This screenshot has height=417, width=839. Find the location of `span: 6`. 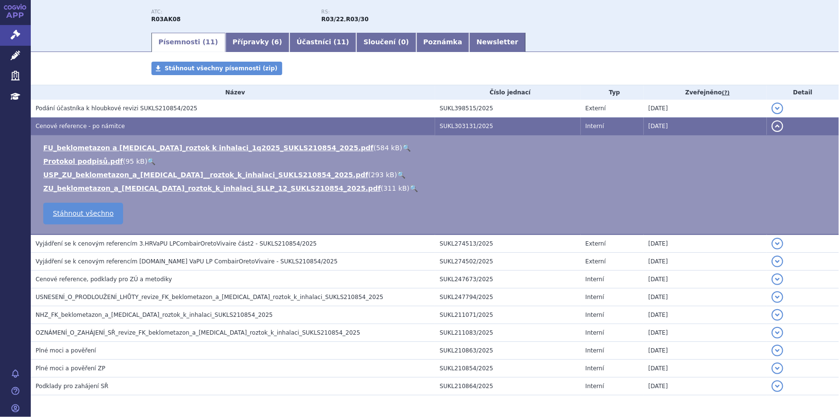

span: 6 is located at coordinates (277, 42).